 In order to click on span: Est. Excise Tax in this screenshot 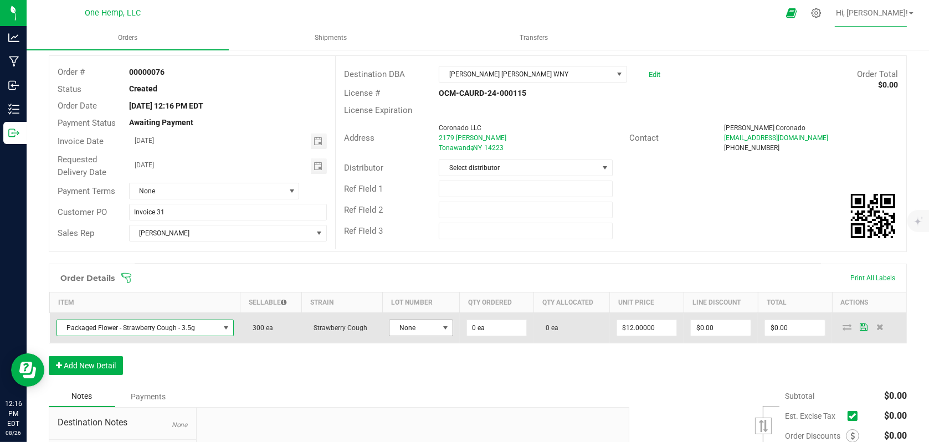, I will do `click(814, 416)`.